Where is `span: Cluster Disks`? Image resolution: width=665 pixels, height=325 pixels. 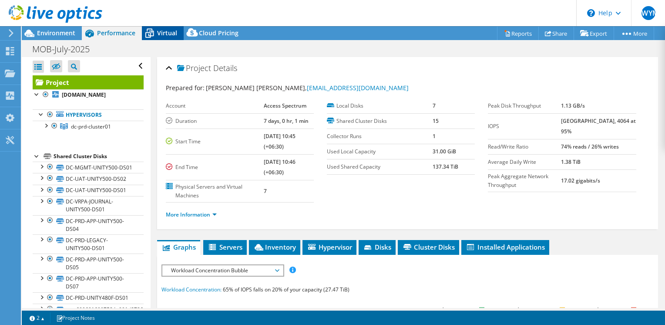 span: Cluster Disks is located at coordinates (429, 247).